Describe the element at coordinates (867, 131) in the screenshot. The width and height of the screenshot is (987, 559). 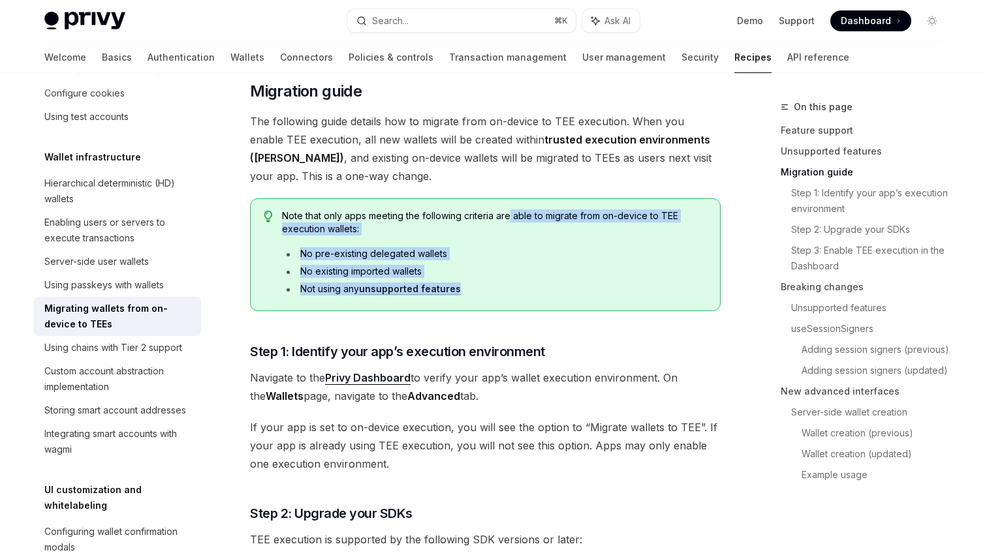
I see `a: Feature support` at that location.